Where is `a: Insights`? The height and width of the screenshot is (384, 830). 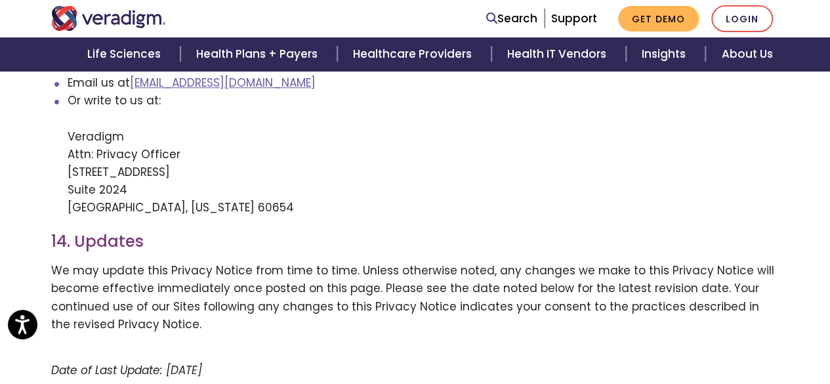
a: Insights is located at coordinates (665, 54).